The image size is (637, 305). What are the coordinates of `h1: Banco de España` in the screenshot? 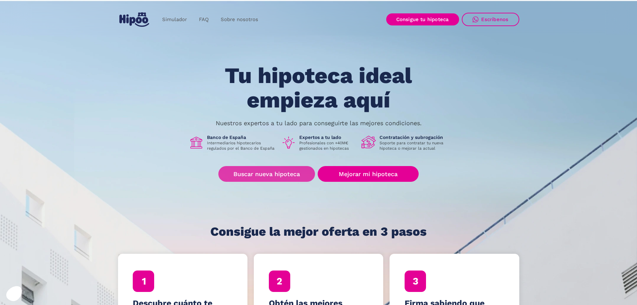 It's located at (241, 137).